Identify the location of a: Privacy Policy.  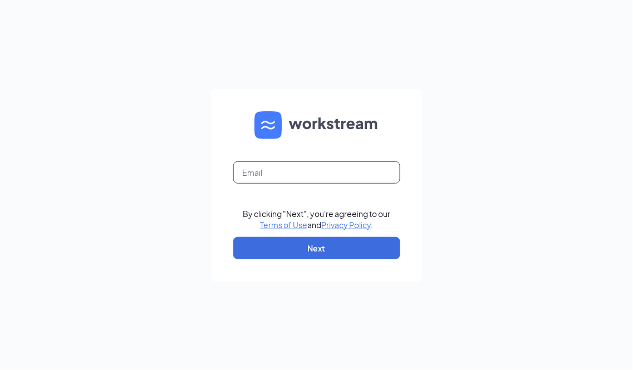
(346, 225).